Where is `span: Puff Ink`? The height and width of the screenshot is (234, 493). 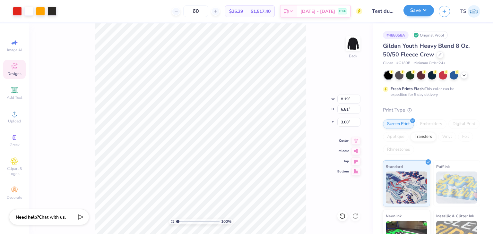
span: Puff Ink is located at coordinates (443, 166).